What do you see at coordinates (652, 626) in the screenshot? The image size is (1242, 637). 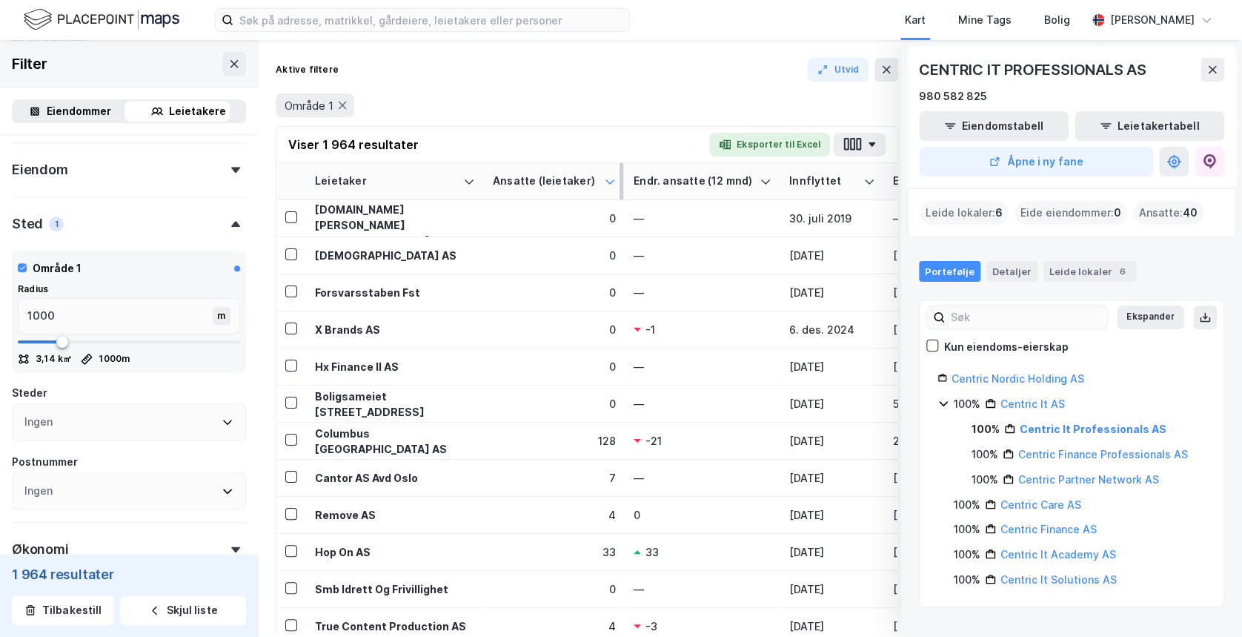 I see `div: -3` at bounding box center [652, 626].